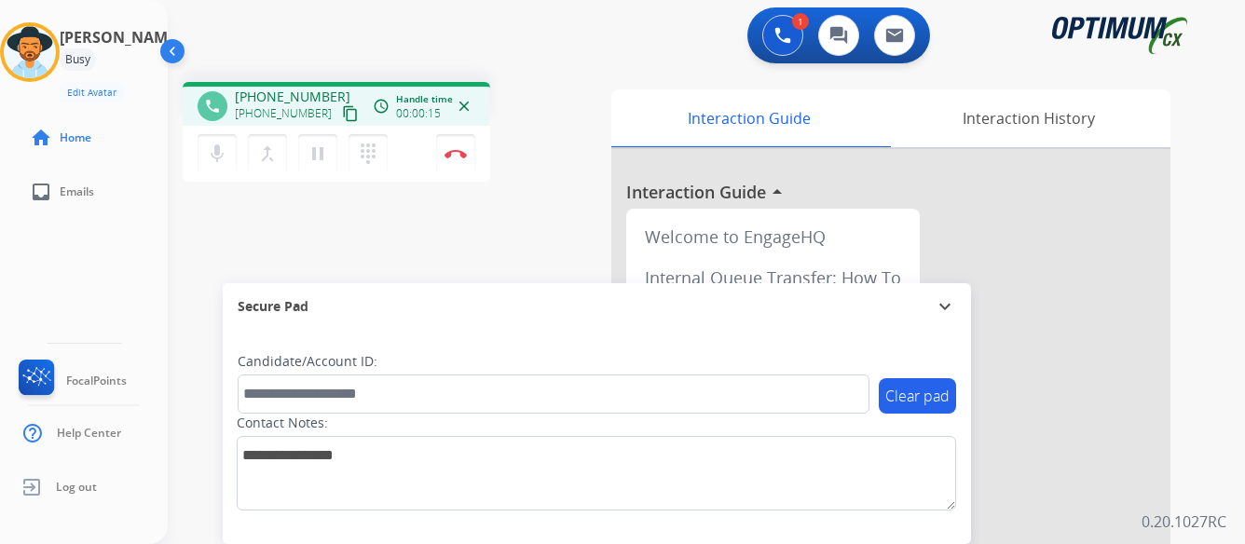  I want to click on mat-icon: content_copy, so click(350, 114).